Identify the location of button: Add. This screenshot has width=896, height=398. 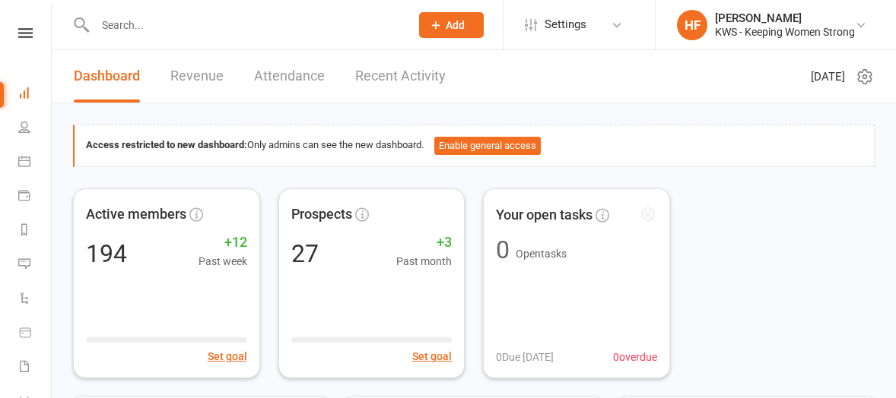
(451, 25).